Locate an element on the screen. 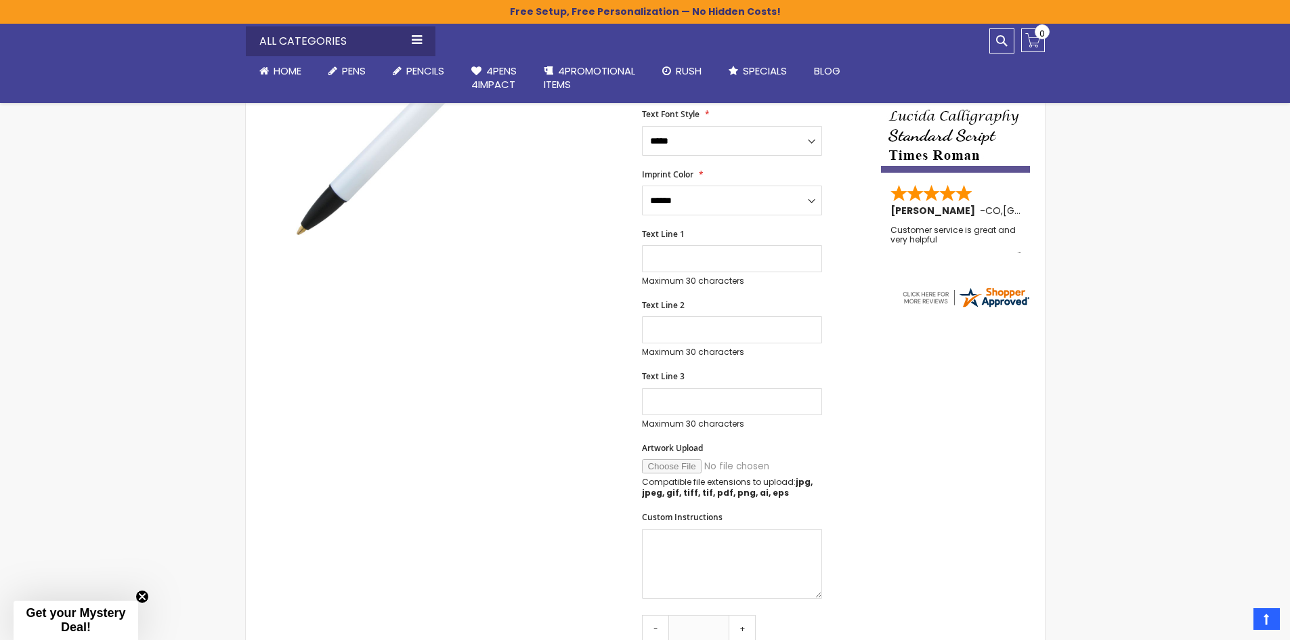 Image resolution: width=1290 pixels, height=640 pixels. a: 0 is located at coordinates (1032, 40).